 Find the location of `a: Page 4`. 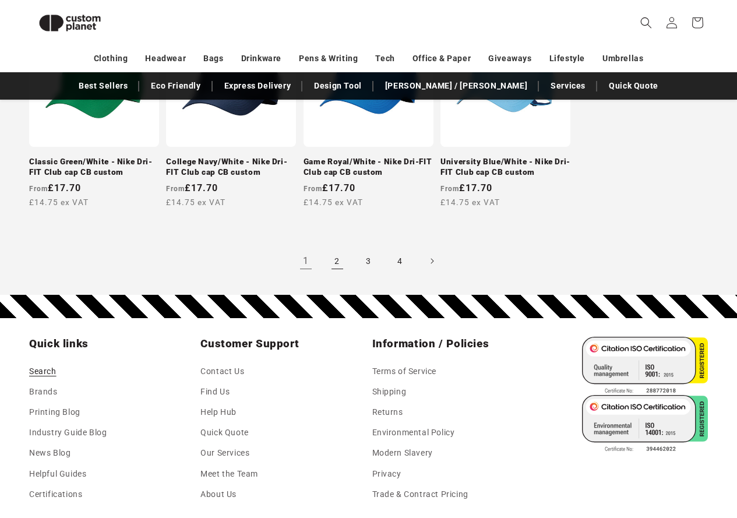

a: Page 4 is located at coordinates (400, 261).